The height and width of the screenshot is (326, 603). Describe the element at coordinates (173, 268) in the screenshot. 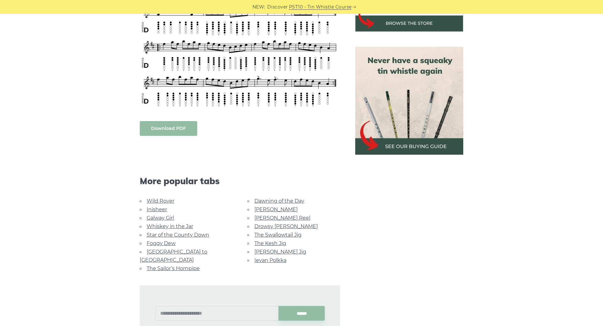

I see `a: The Sailor’s Hornpipe` at that location.